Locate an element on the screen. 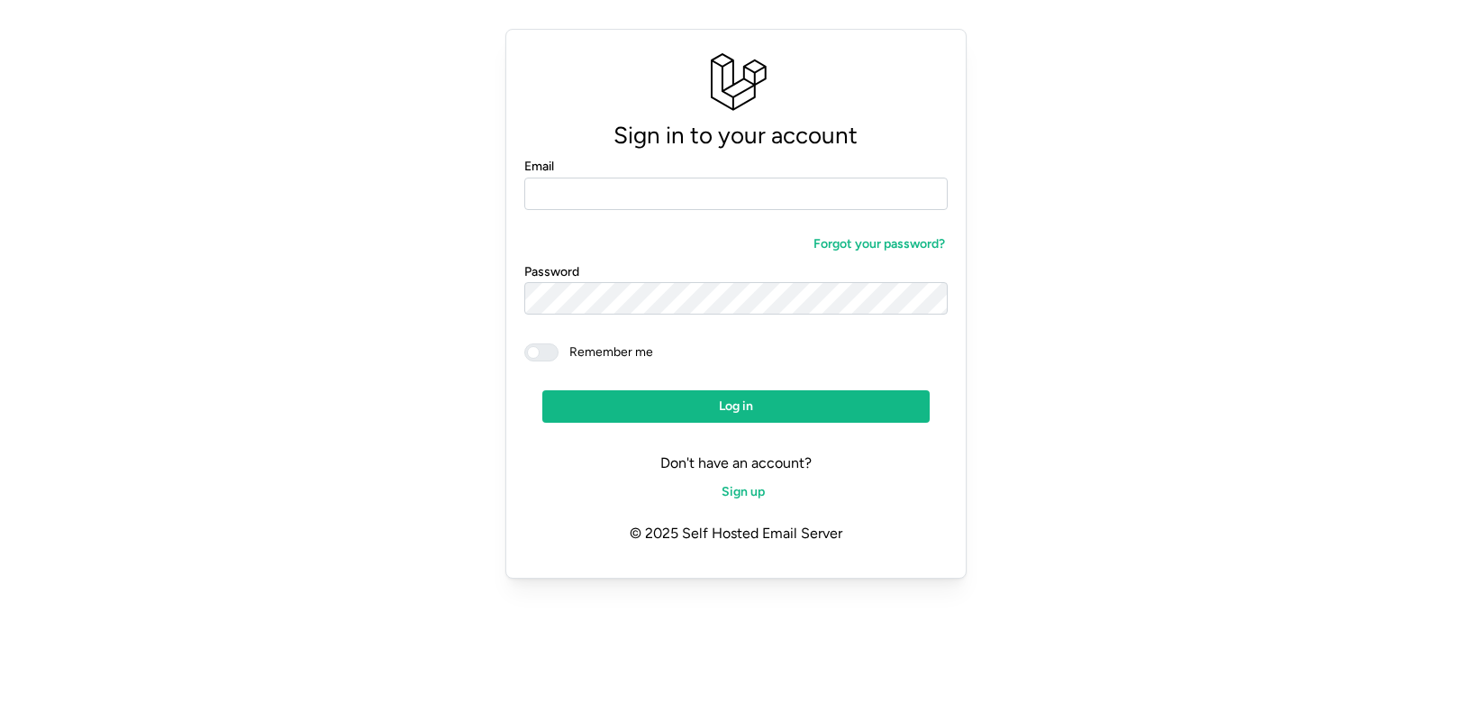 The width and height of the screenshot is (1472, 713). p: Don't have an account? is located at coordinates (736, 463).